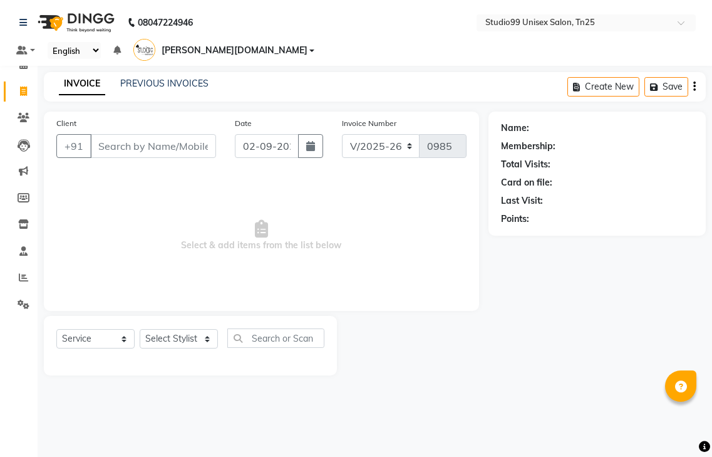 The width and height of the screenshot is (712, 457). I want to click on div: Total Visits:, so click(526, 164).